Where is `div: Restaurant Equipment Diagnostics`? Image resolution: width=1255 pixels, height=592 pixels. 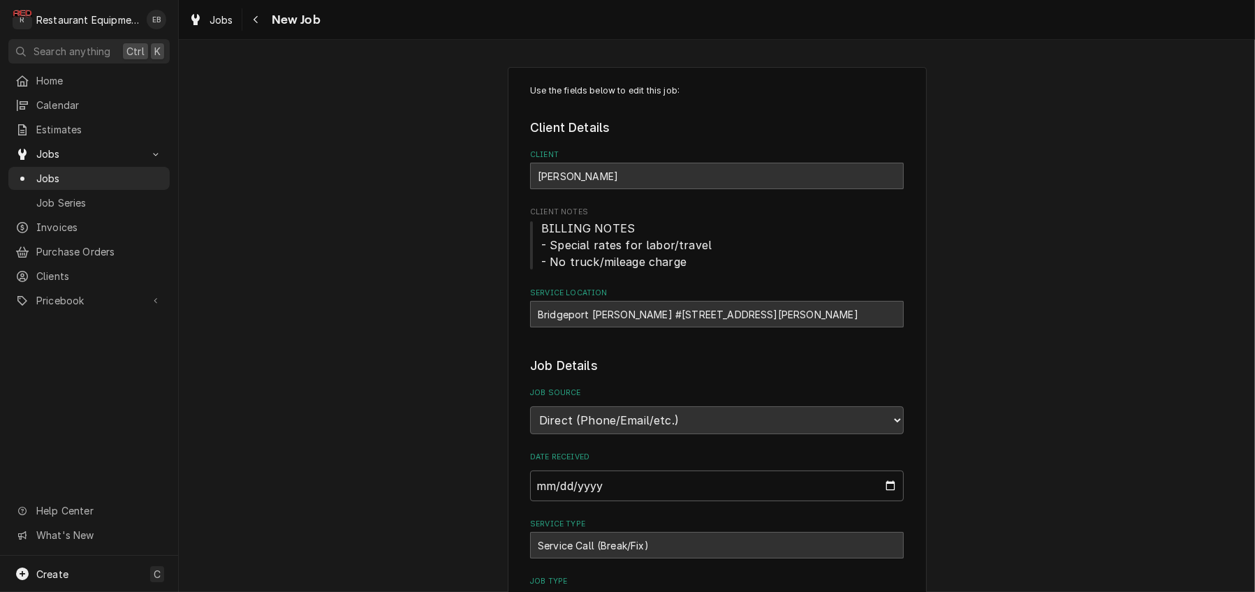
div: Restaurant Equipment Diagnostics is located at coordinates (87, 20).